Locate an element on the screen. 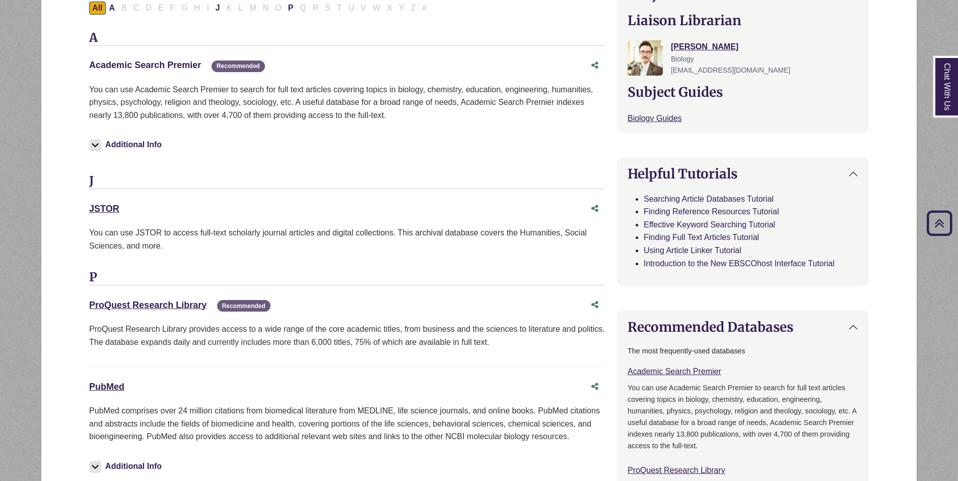  a: Searching Article Databases Tutorial is located at coordinates (709, 198).